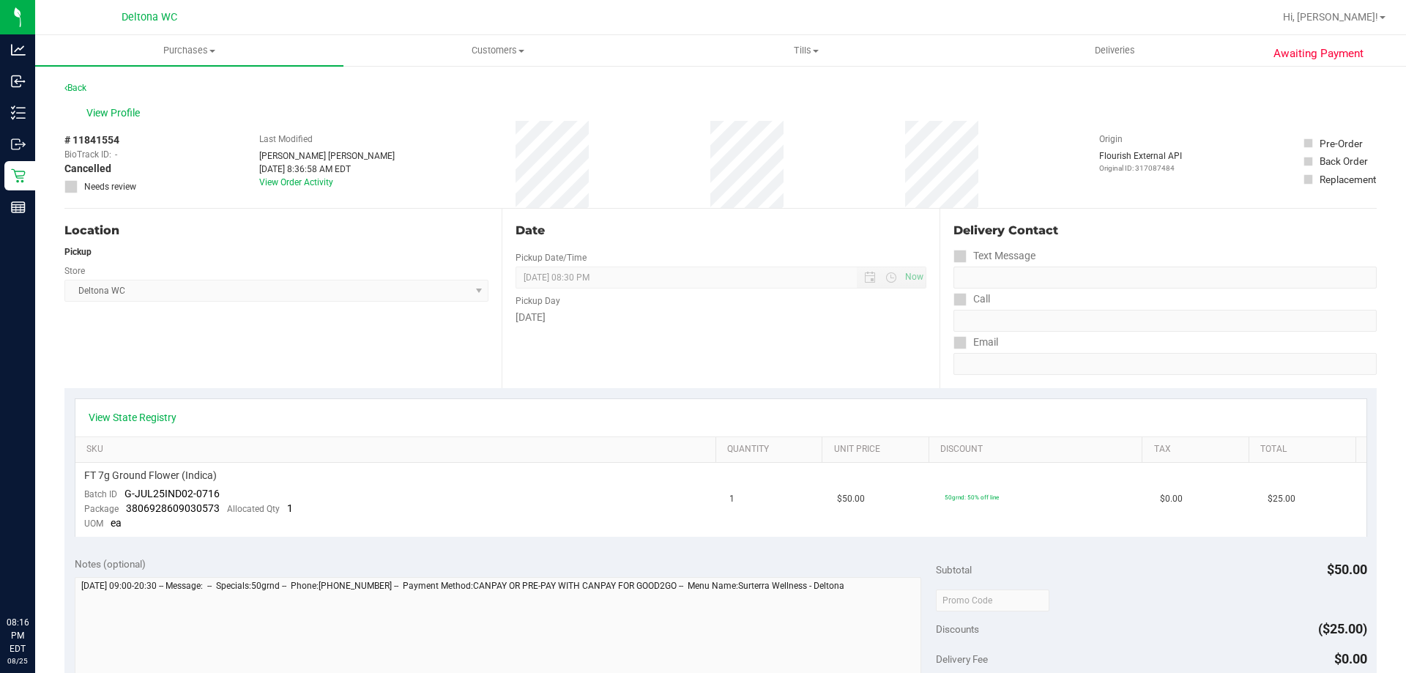 This screenshot has width=1406, height=673. What do you see at coordinates (1348, 179) in the screenshot?
I see `div: Replacement` at bounding box center [1348, 179].